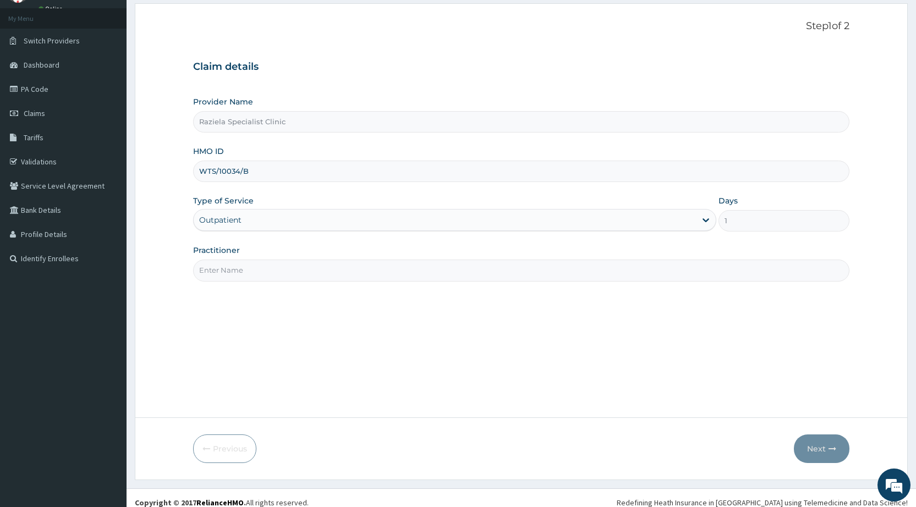  Describe the element at coordinates (216, 250) in the screenshot. I see `label: Practitioner` at that location.